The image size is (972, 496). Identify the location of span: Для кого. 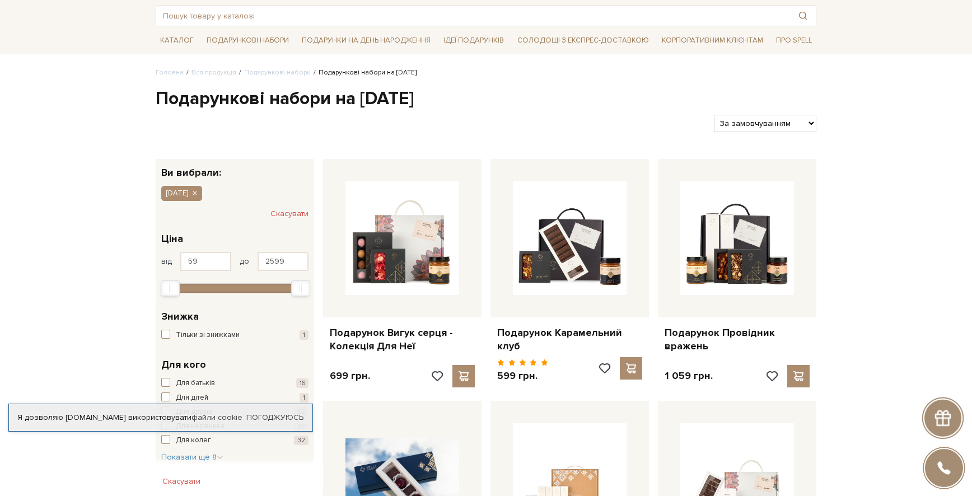
(184, 364).